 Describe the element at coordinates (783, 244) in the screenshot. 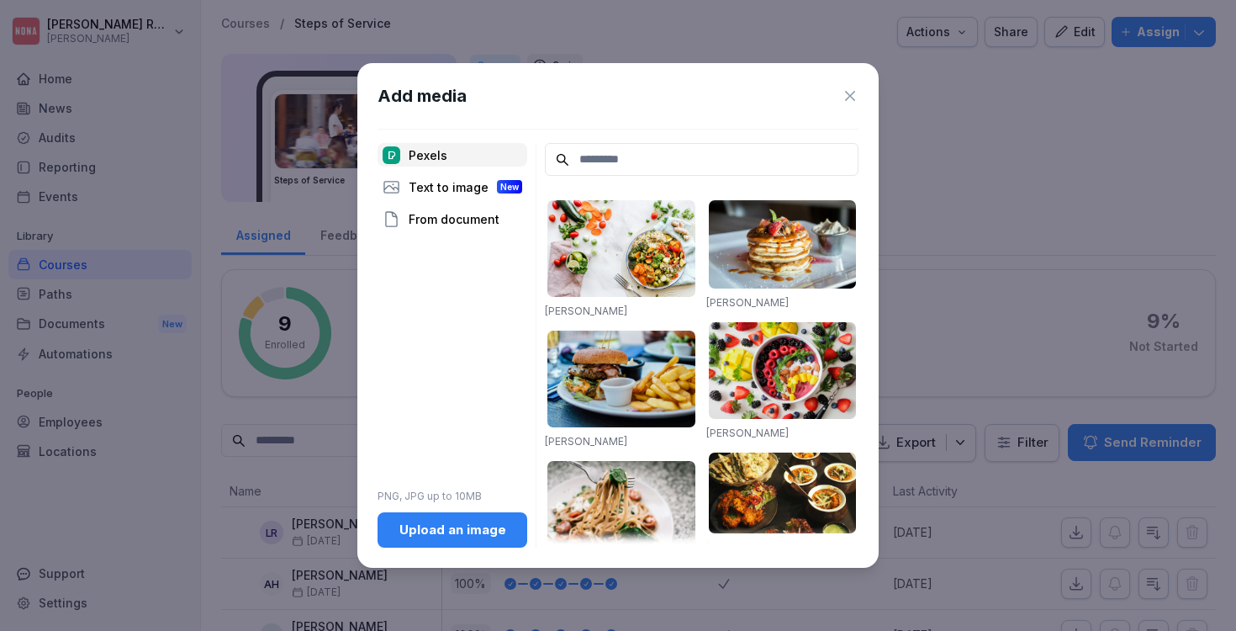

I see `img: pexels-photo-376464.jpeg` at that location.